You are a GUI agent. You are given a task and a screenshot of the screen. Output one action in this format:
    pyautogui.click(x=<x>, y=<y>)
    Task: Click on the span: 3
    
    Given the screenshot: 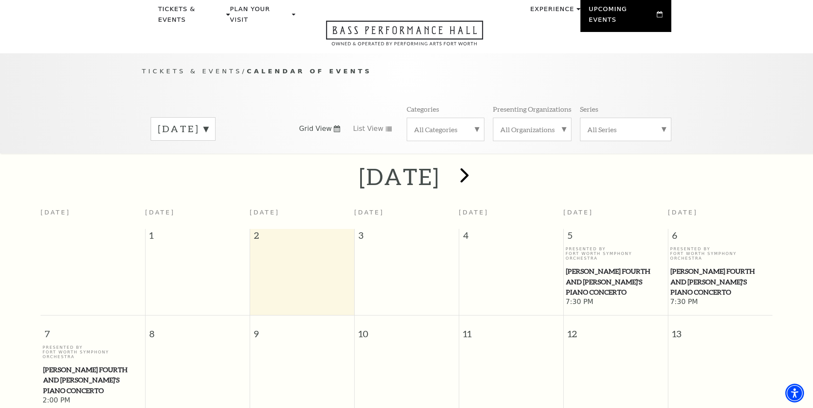 What is the action you would take?
    pyautogui.click(x=407, y=238)
    